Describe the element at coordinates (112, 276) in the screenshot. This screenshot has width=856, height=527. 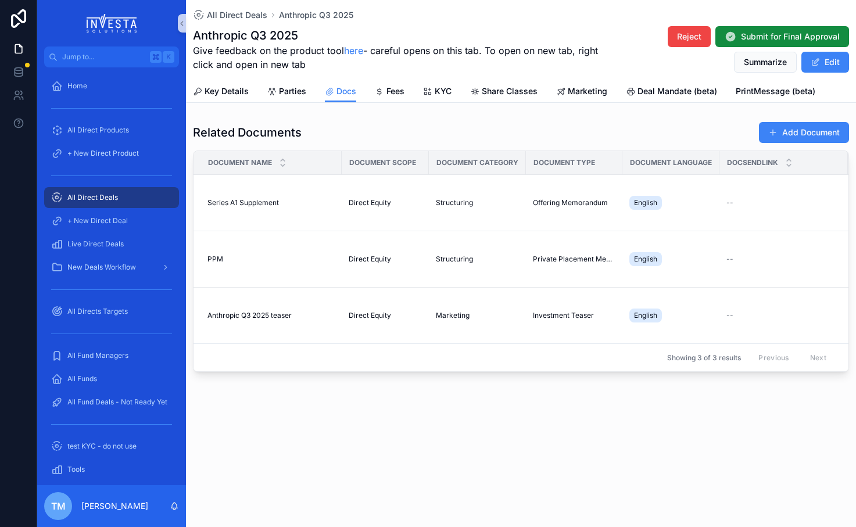
I see `div: scrollable content` at that location.